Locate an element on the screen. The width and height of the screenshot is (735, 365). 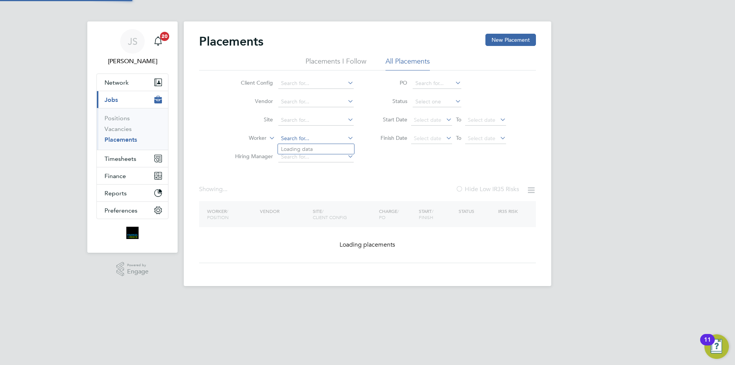
label: Vendor is located at coordinates (251, 101).